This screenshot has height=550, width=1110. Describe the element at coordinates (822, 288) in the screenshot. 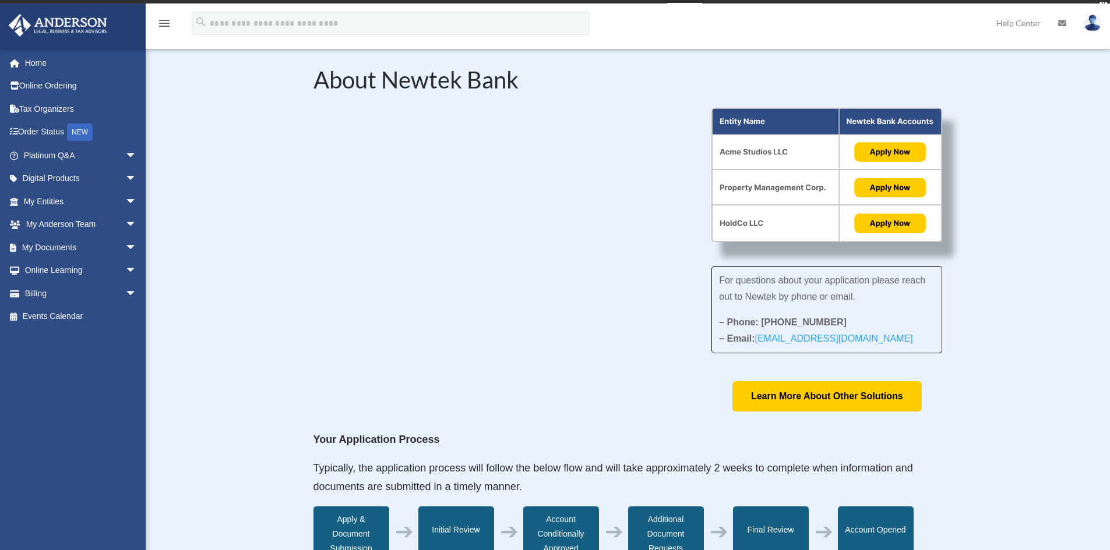

I see `span: For questions about your application please reach out to Newtek by phone or email.` at that location.